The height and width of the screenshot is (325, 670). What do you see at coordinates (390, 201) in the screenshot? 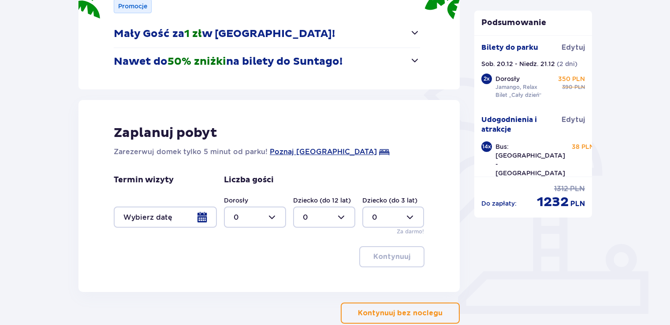
I see `label: Dziecko (do 3 lat)` at bounding box center [390, 201].